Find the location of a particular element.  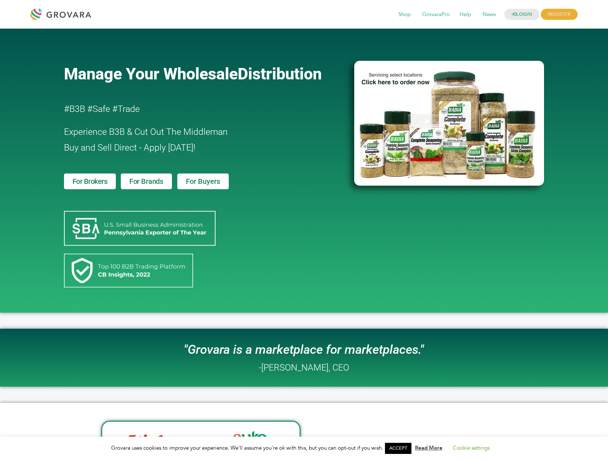

span: Grovara uses cookies to improve your experience. We'll assume you're ok with this, but you can op... is located at coordinates (304, 447).